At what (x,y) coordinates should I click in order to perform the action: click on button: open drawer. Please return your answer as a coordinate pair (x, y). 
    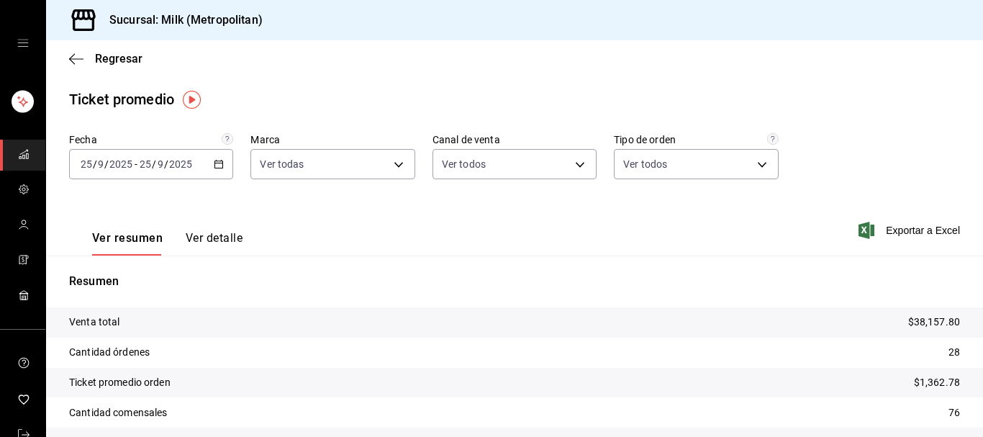
    Looking at the image, I should click on (23, 43).